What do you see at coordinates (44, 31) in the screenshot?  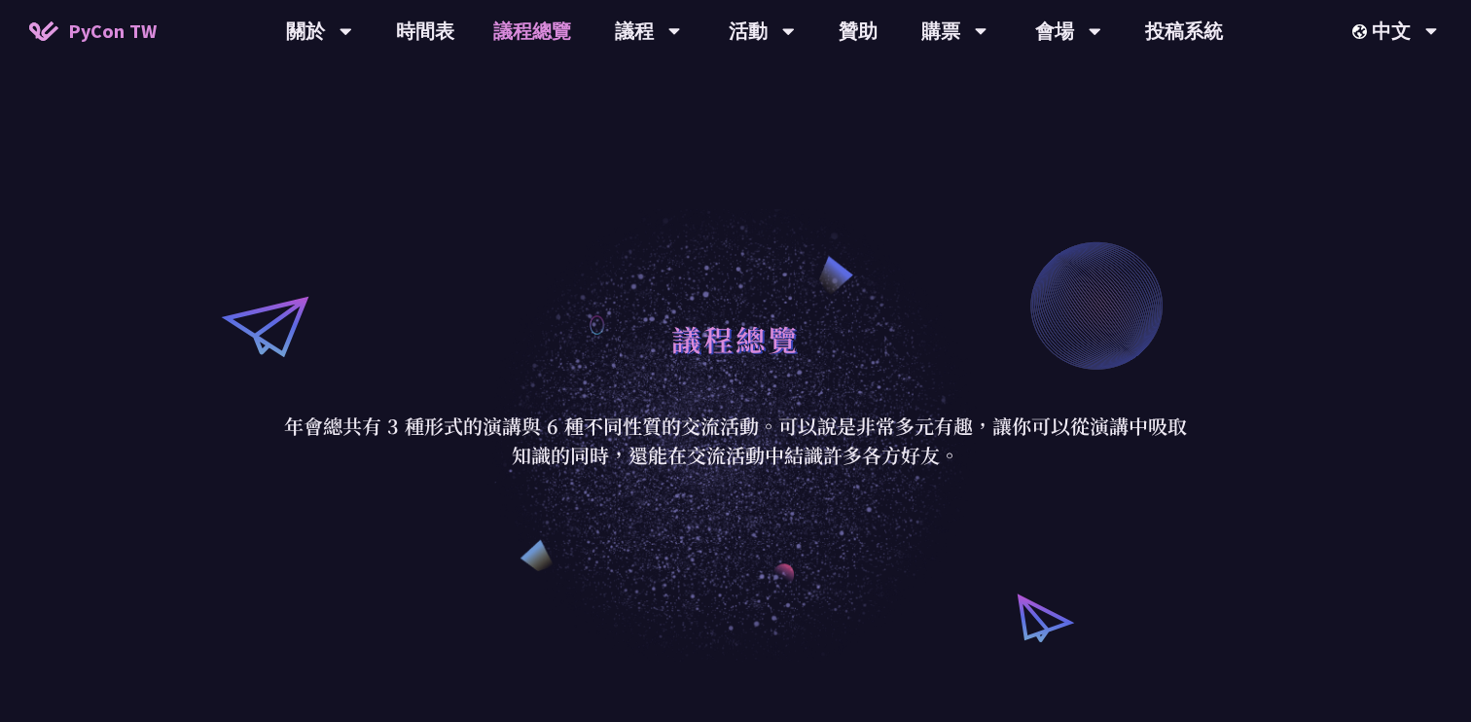 I see `img: Home icon of PyCon TW 2025` at bounding box center [44, 31].